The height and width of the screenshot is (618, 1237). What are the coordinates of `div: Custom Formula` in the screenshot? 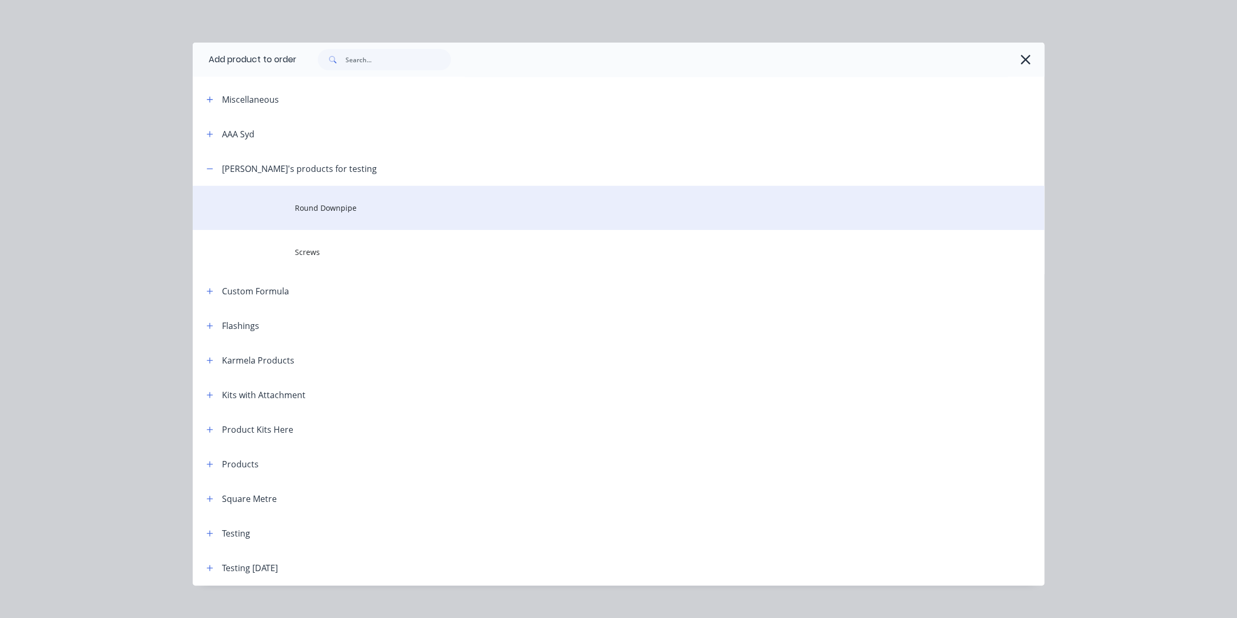 It's located at (256, 291).